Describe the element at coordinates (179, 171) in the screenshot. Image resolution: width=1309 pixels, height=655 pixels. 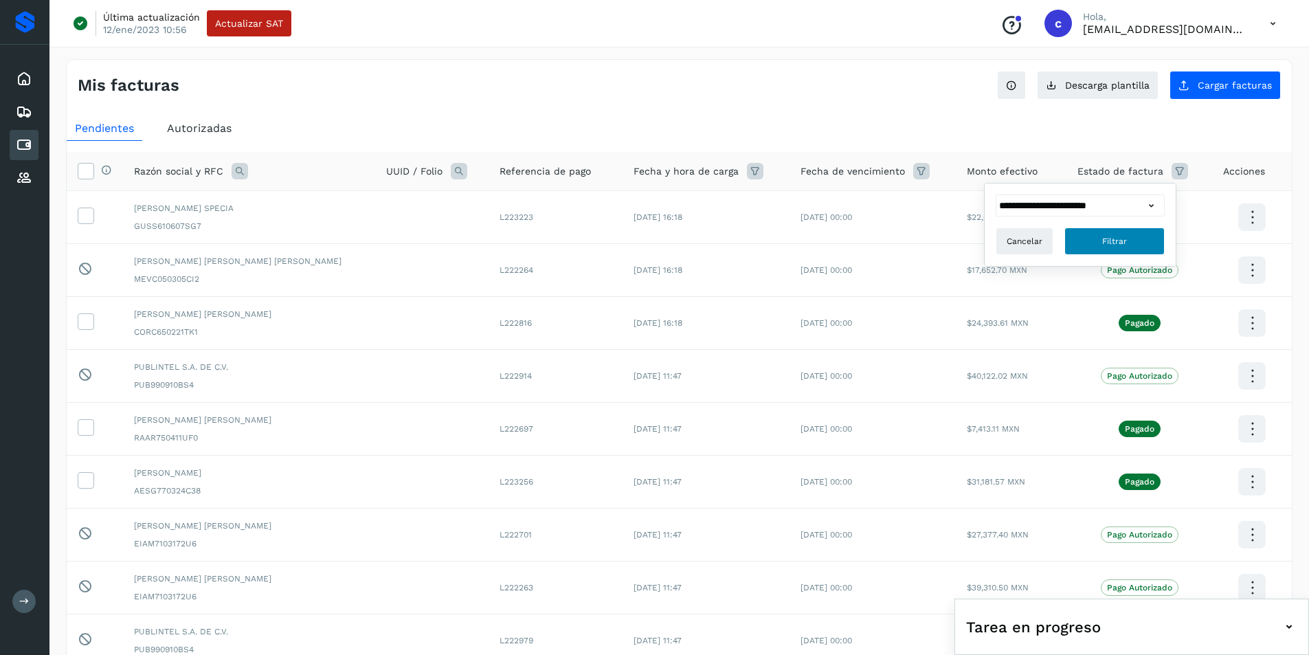
I see `span: Razón social y RFC` at that location.